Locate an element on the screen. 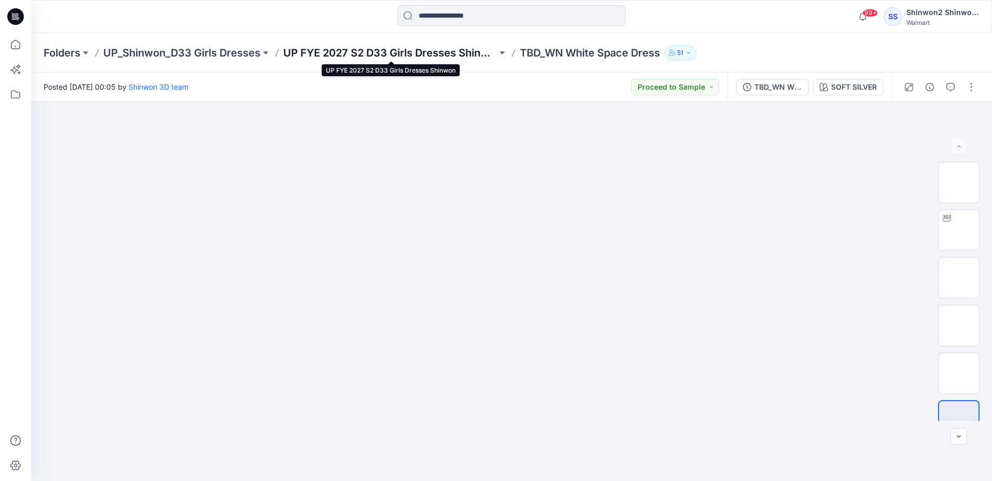  button: Details is located at coordinates (929, 87).